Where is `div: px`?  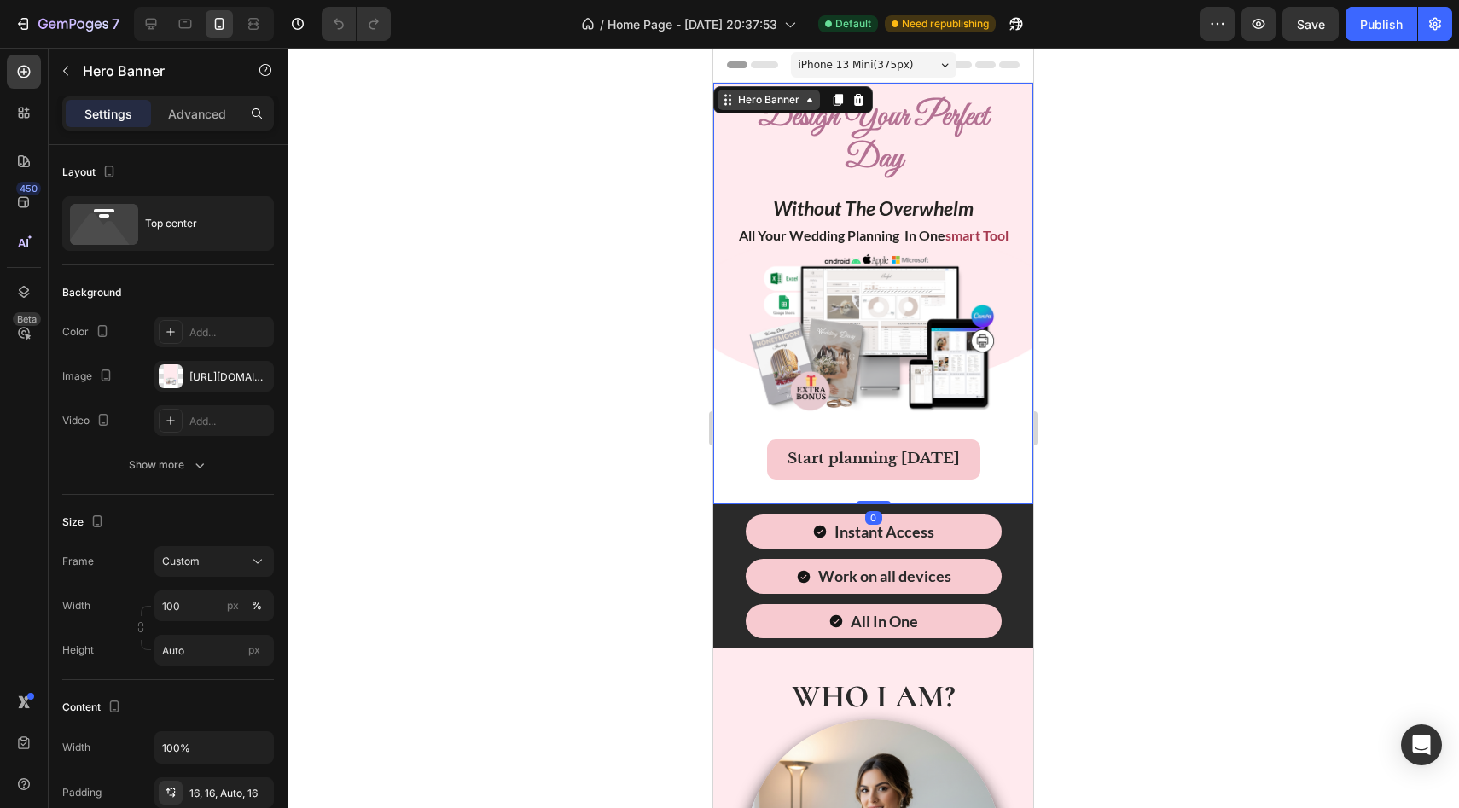 div: px is located at coordinates (233, 606).